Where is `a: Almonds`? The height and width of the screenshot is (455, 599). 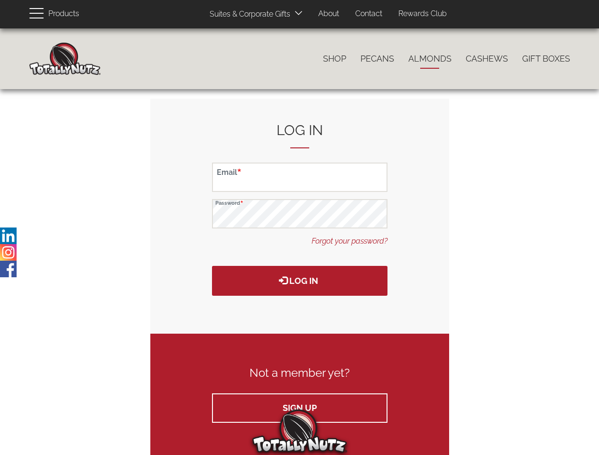
a: Almonds is located at coordinates (430, 59).